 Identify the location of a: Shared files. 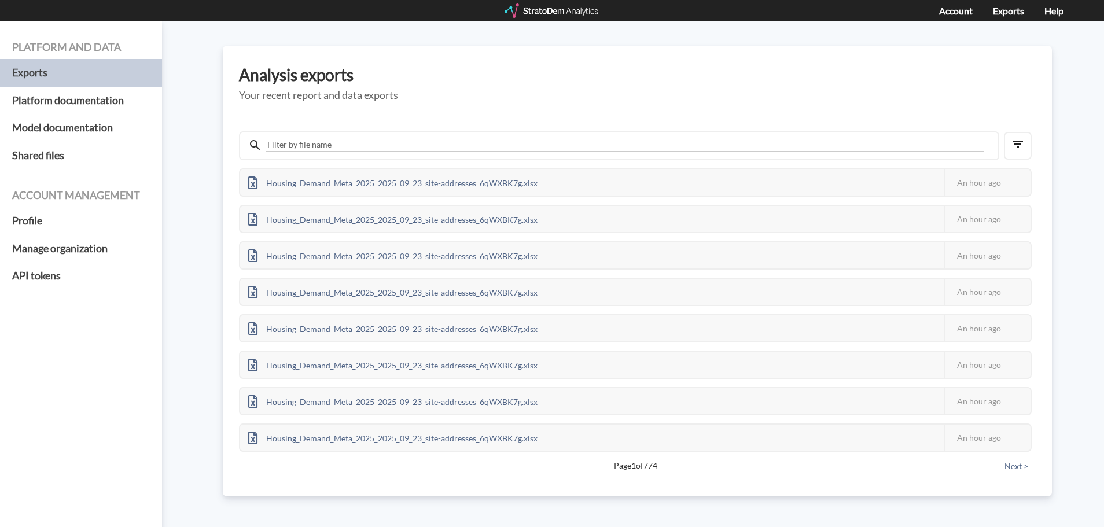
(81, 156).